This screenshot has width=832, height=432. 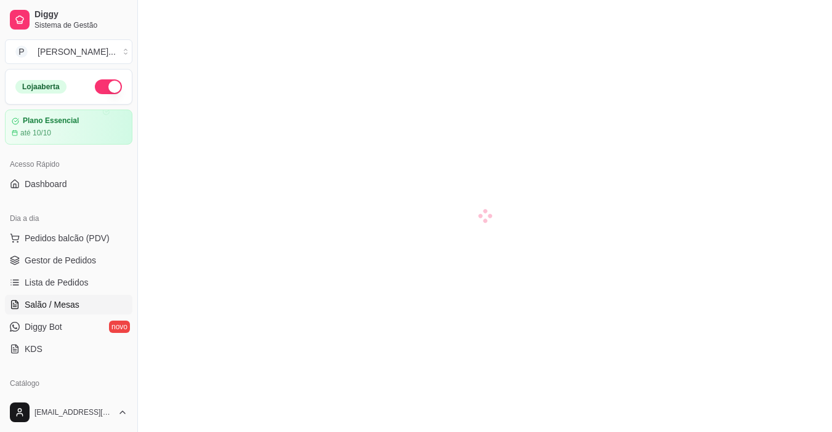 What do you see at coordinates (68, 305) in the screenshot?
I see `a: Salão / Mesas` at bounding box center [68, 305].